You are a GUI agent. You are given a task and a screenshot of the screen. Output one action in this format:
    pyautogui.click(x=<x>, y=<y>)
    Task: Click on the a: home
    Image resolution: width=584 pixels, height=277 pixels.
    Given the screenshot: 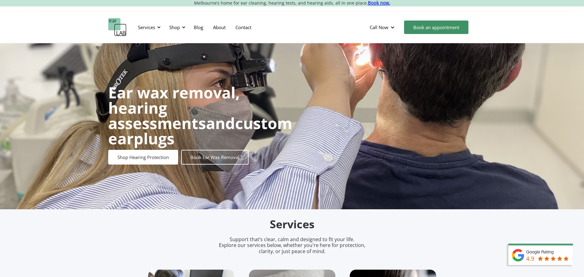 What is the action you would take?
    pyautogui.click(x=117, y=27)
    